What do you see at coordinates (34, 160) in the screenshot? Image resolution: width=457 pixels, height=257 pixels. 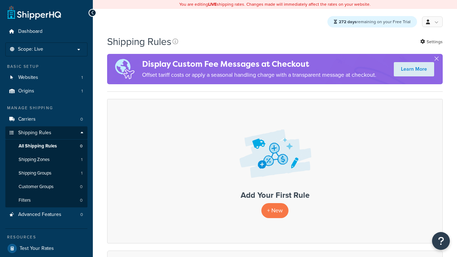 I see `span: Shipping Zones` at bounding box center [34, 160].